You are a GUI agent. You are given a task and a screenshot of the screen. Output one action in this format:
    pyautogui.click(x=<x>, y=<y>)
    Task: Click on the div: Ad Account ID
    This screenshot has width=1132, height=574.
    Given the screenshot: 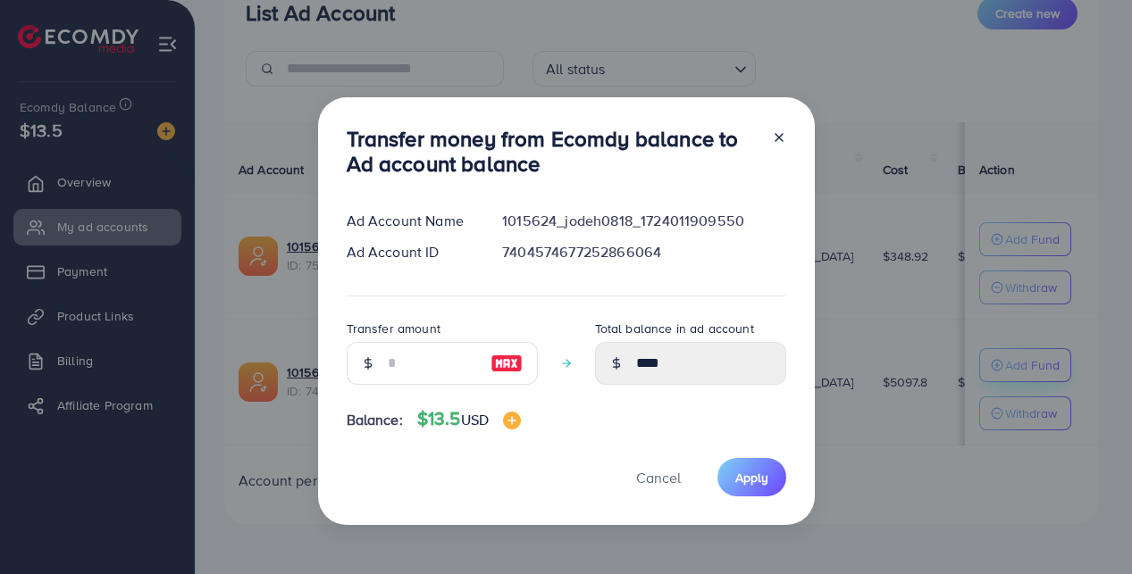 What is the action you would take?
    pyautogui.click(x=410, y=252)
    